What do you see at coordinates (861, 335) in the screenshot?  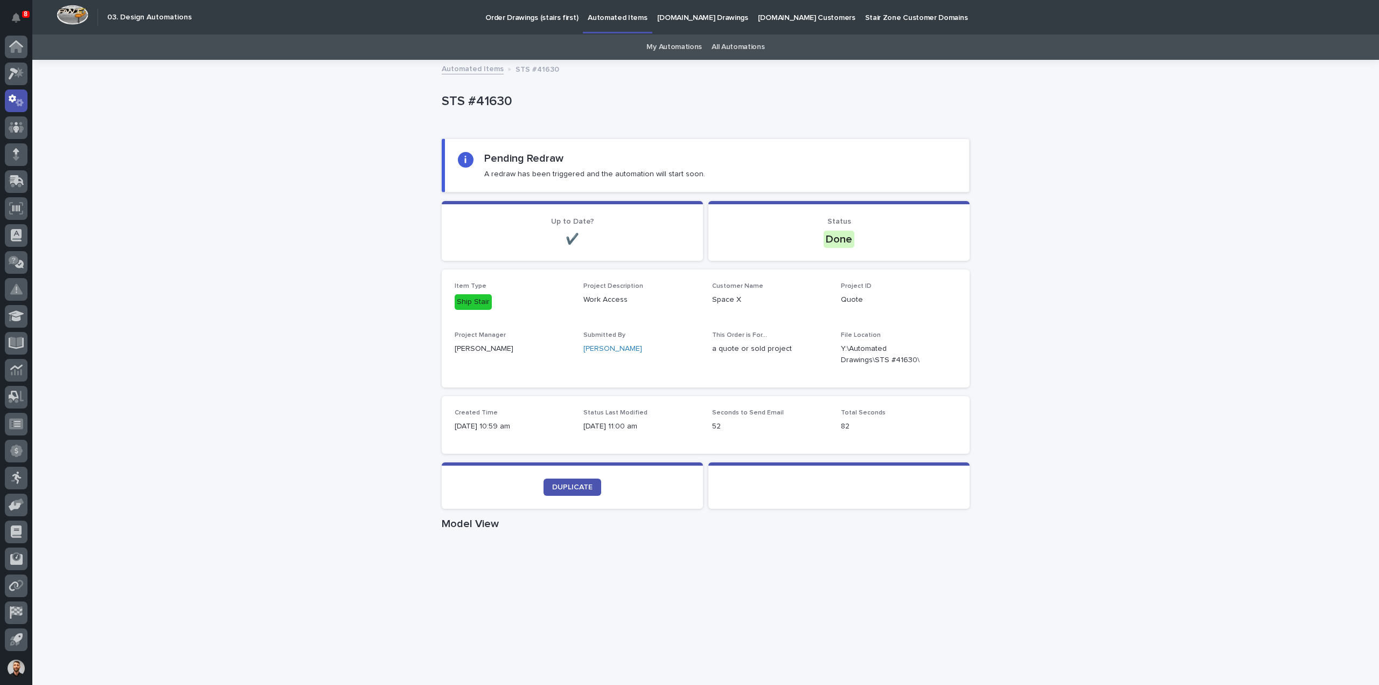 I see `span: File Location` at bounding box center [861, 335].